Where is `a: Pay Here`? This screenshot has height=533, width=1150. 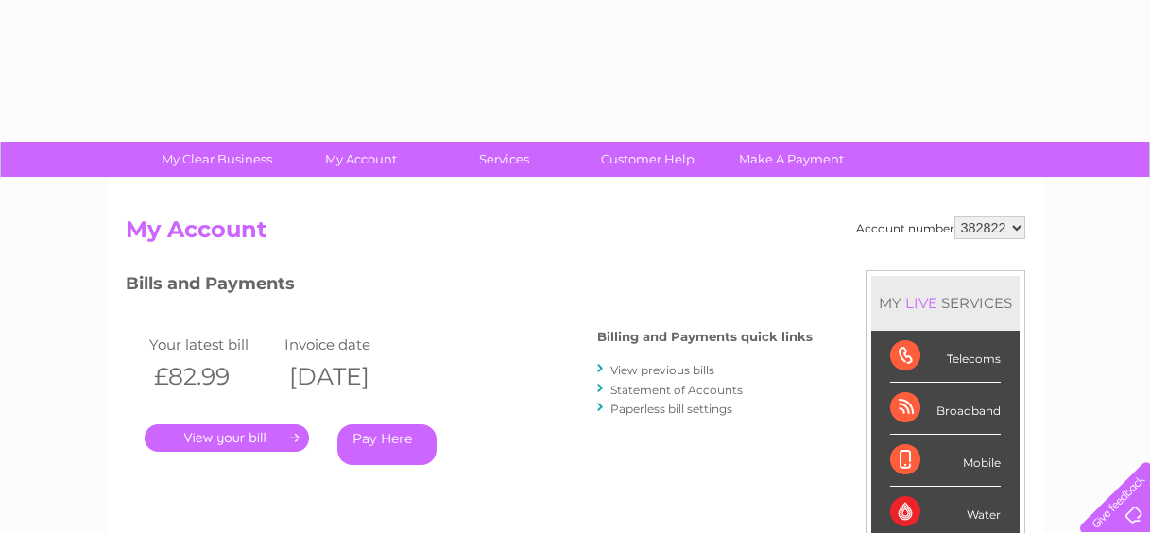 a: Pay Here is located at coordinates (386, 444).